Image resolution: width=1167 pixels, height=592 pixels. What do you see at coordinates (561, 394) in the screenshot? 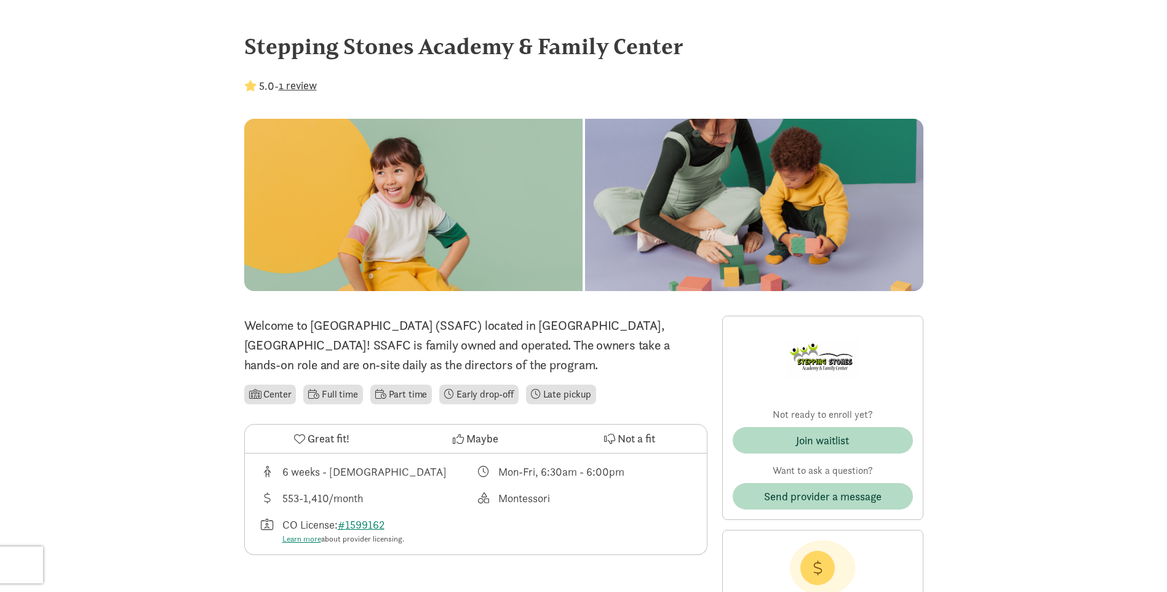
I see `li: Late pickup` at bounding box center [561, 394].